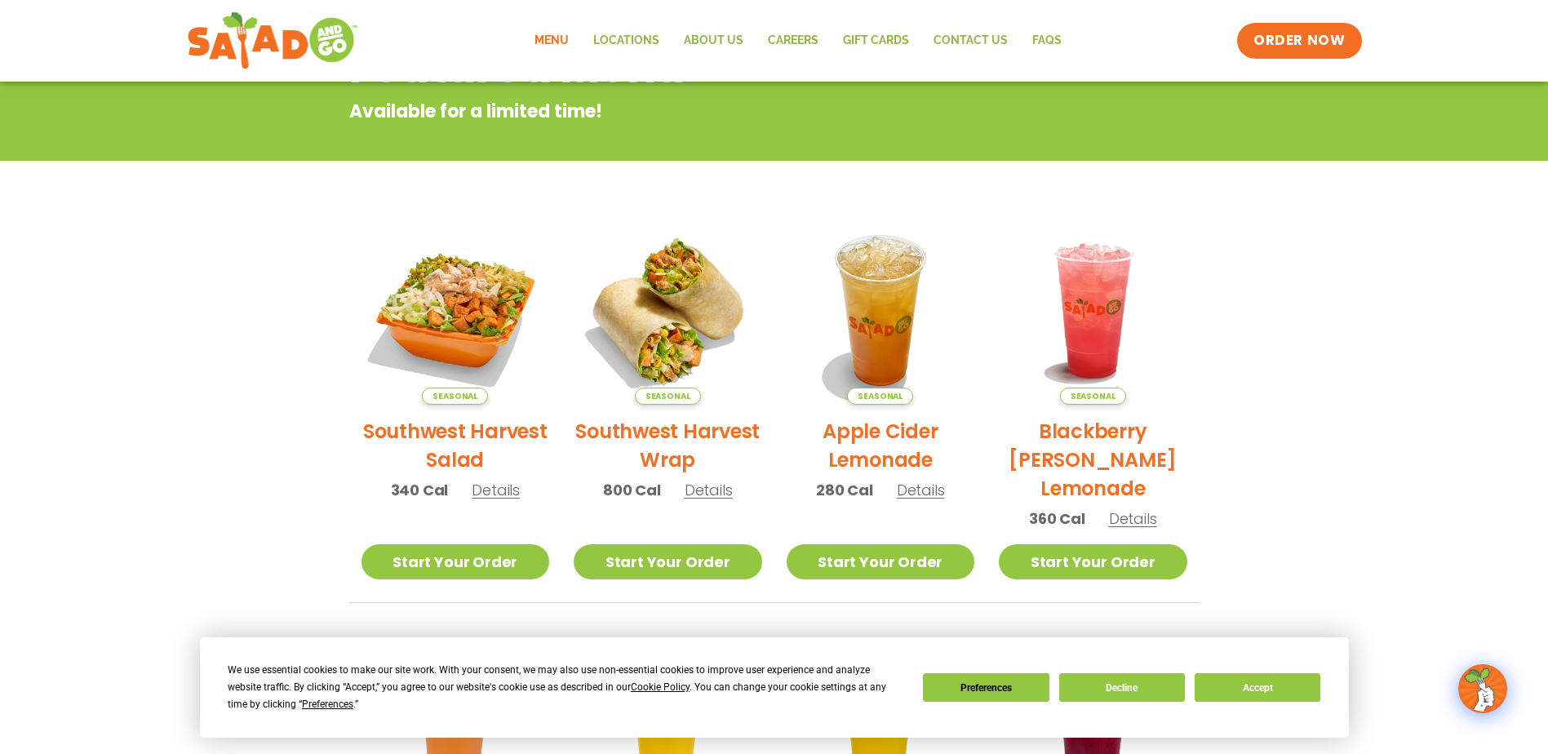 This screenshot has width=1548, height=754. Describe the element at coordinates (775, 687) in the screenshot. I see `div: Cookie Consent Prompt` at that location.